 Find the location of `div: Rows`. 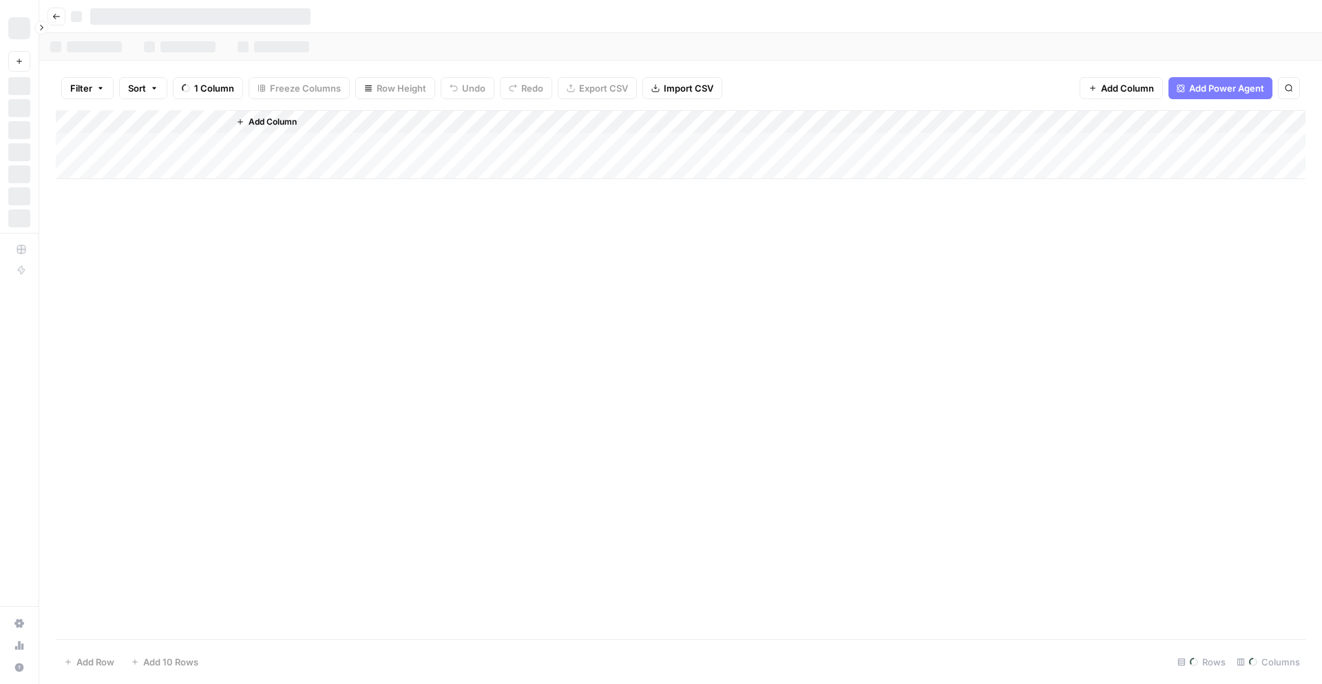

div: Rows is located at coordinates (1201, 661).